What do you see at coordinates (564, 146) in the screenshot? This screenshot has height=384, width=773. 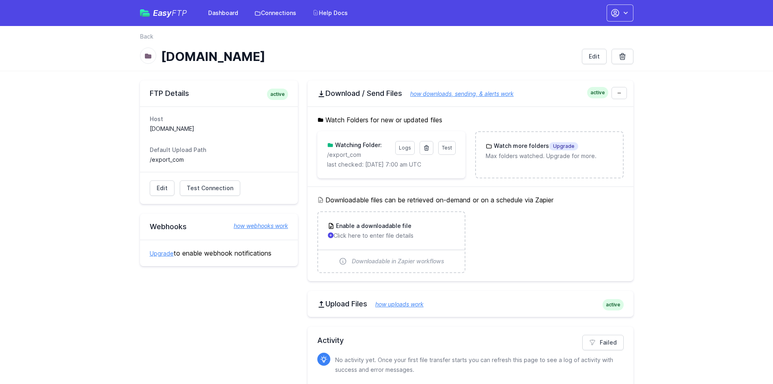 I see `span: Upgrade` at bounding box center [564, 146].